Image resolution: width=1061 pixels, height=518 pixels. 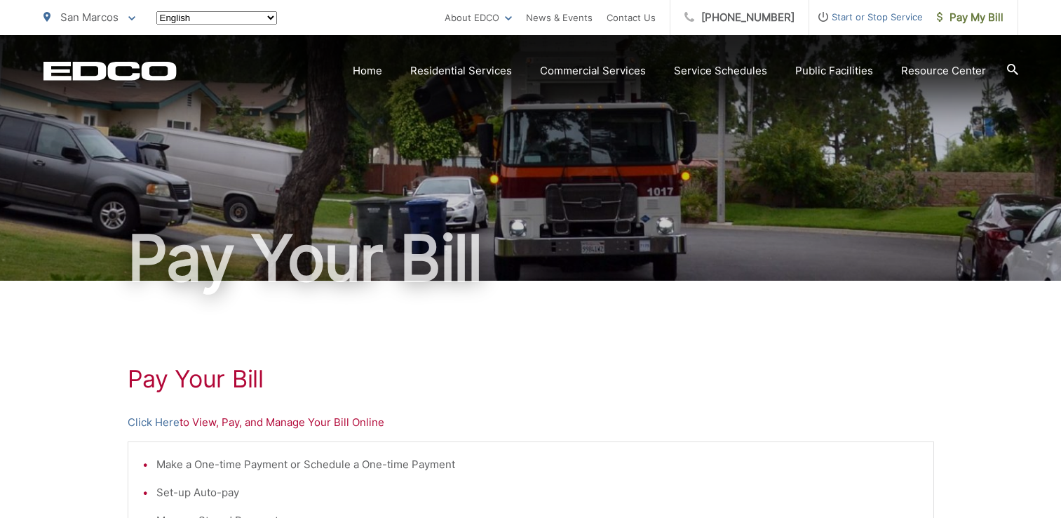 What do you see at coordinates (834, 71) in the screenshot?
I see `a: Public Facilities` at bounding box center [834, 71].